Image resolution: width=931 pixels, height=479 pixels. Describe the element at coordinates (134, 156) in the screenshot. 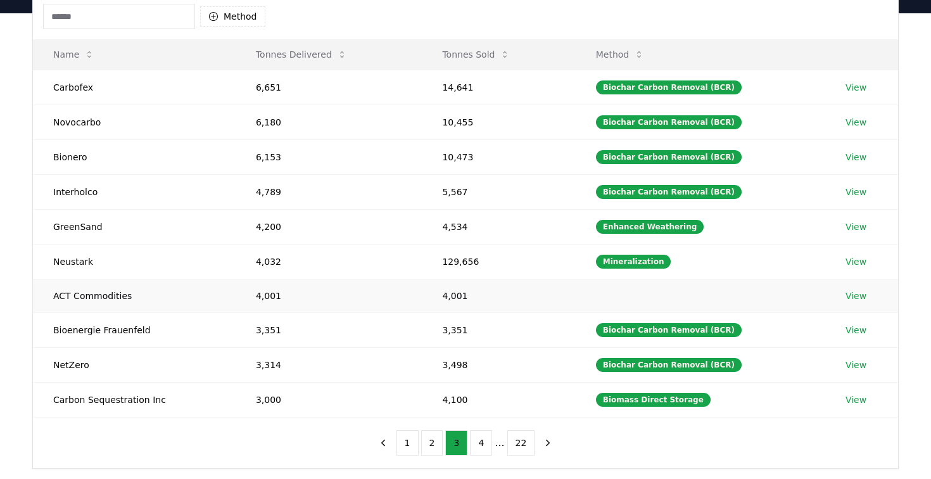

I see `td: Bionero` at that location.